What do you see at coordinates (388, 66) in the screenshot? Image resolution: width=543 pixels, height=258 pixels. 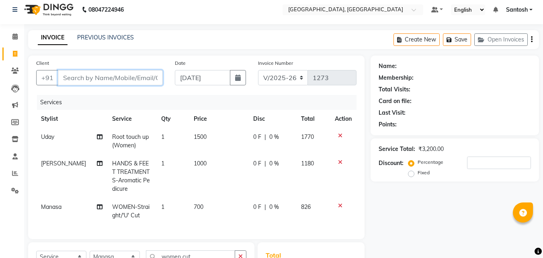 I see `div: Name:` at bounding box center [388, 66].